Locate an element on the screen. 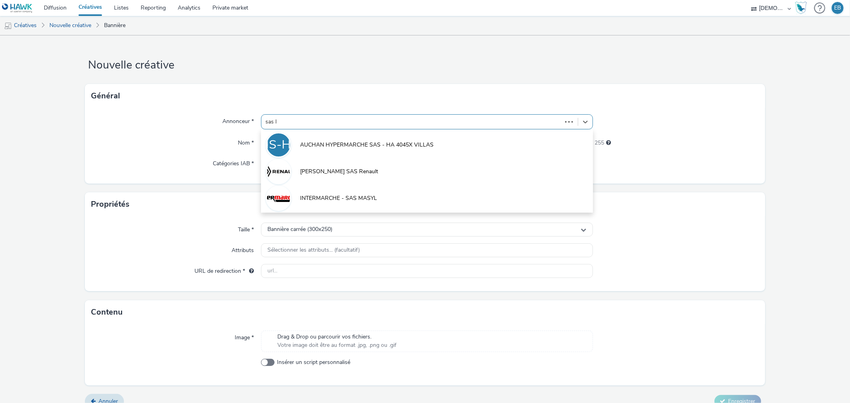 The height and width of the screenshot is (403, 850). img: mobile is located at coordinates (8, 26).